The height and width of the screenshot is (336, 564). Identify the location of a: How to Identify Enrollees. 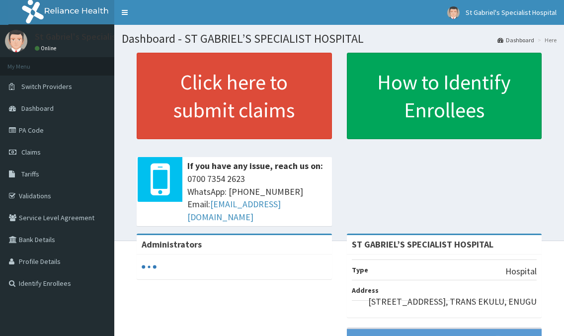
(444, 96).